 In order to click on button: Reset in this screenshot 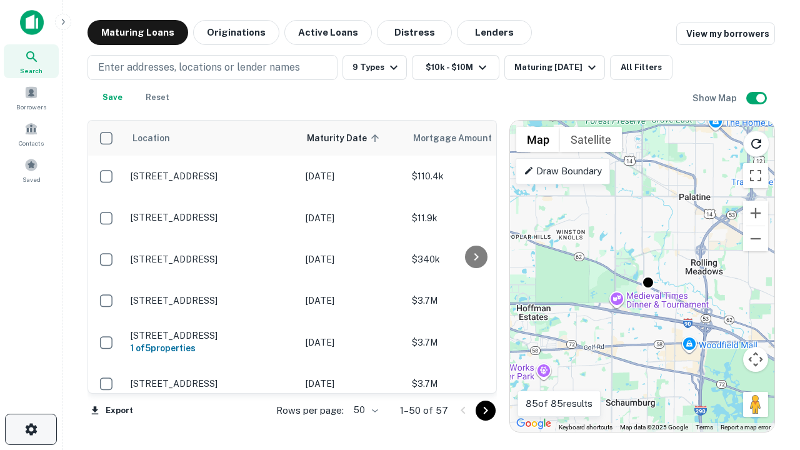, I will do `click(158, 98)`.